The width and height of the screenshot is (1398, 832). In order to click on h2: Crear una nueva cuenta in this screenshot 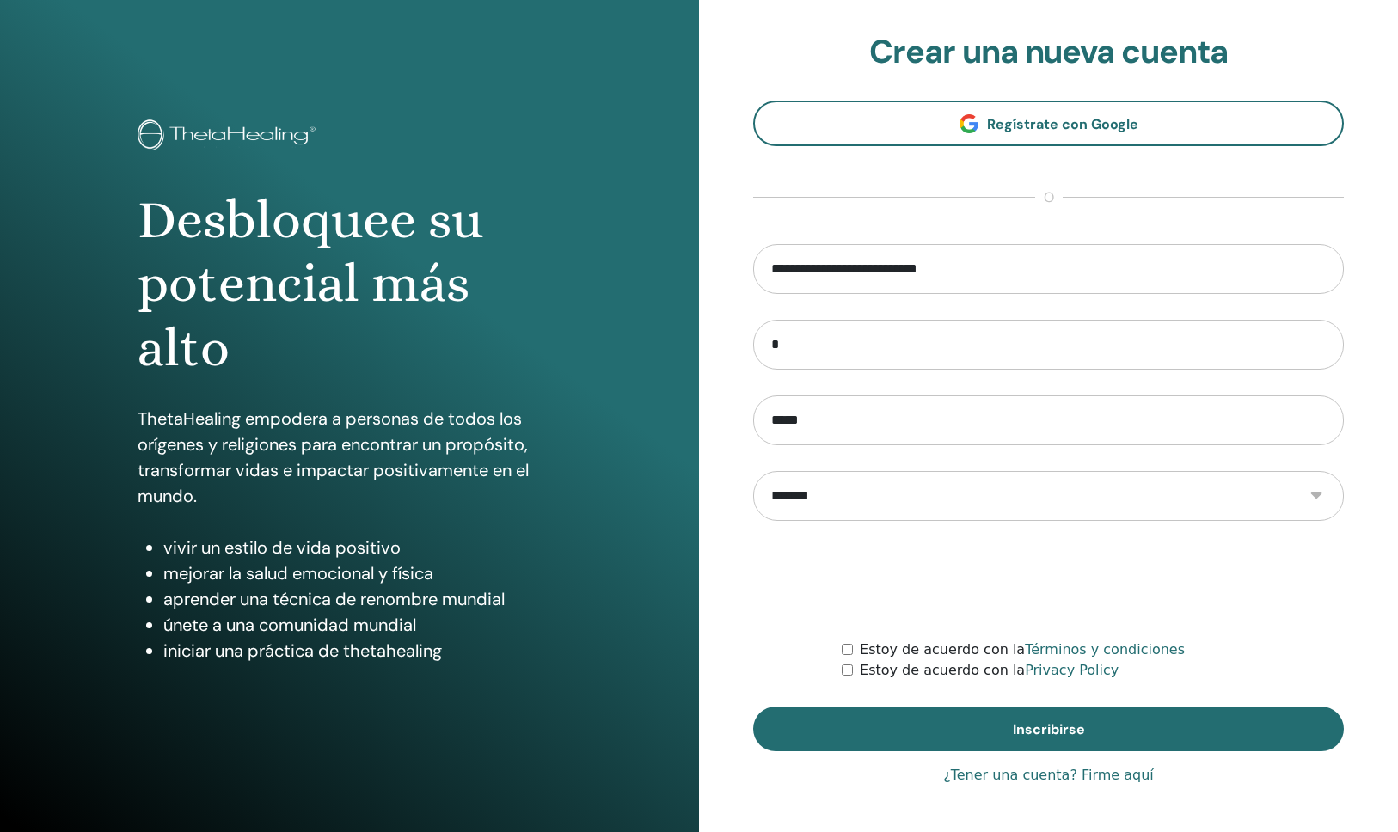, I will do `click(1048, 52)`.